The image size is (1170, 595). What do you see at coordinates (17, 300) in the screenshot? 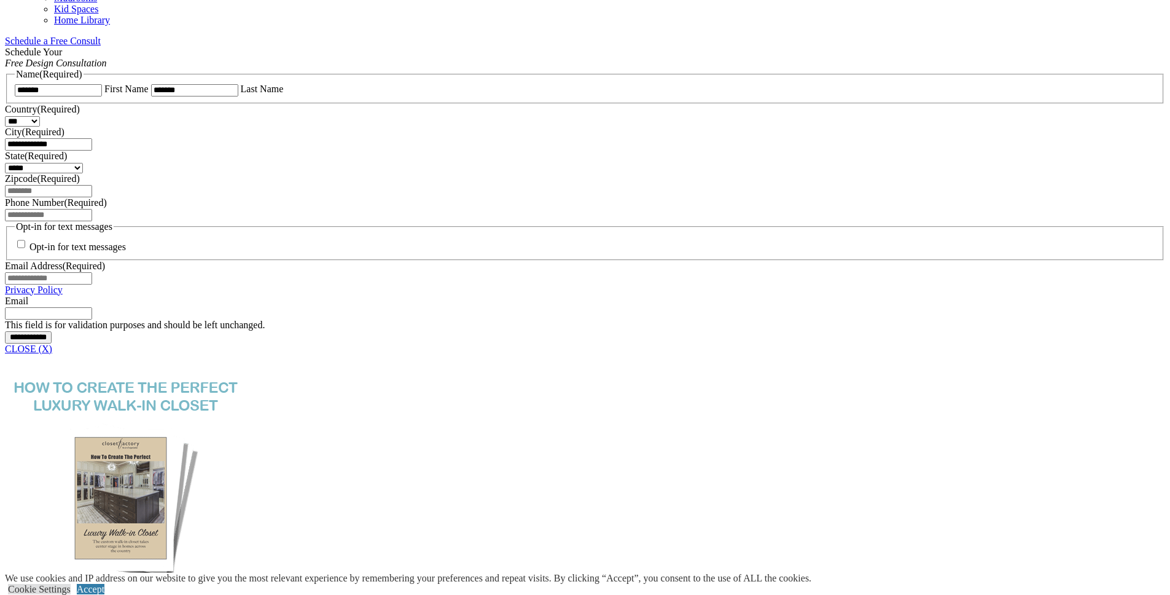
I see `label: Email` at bounding box center [17, 300].